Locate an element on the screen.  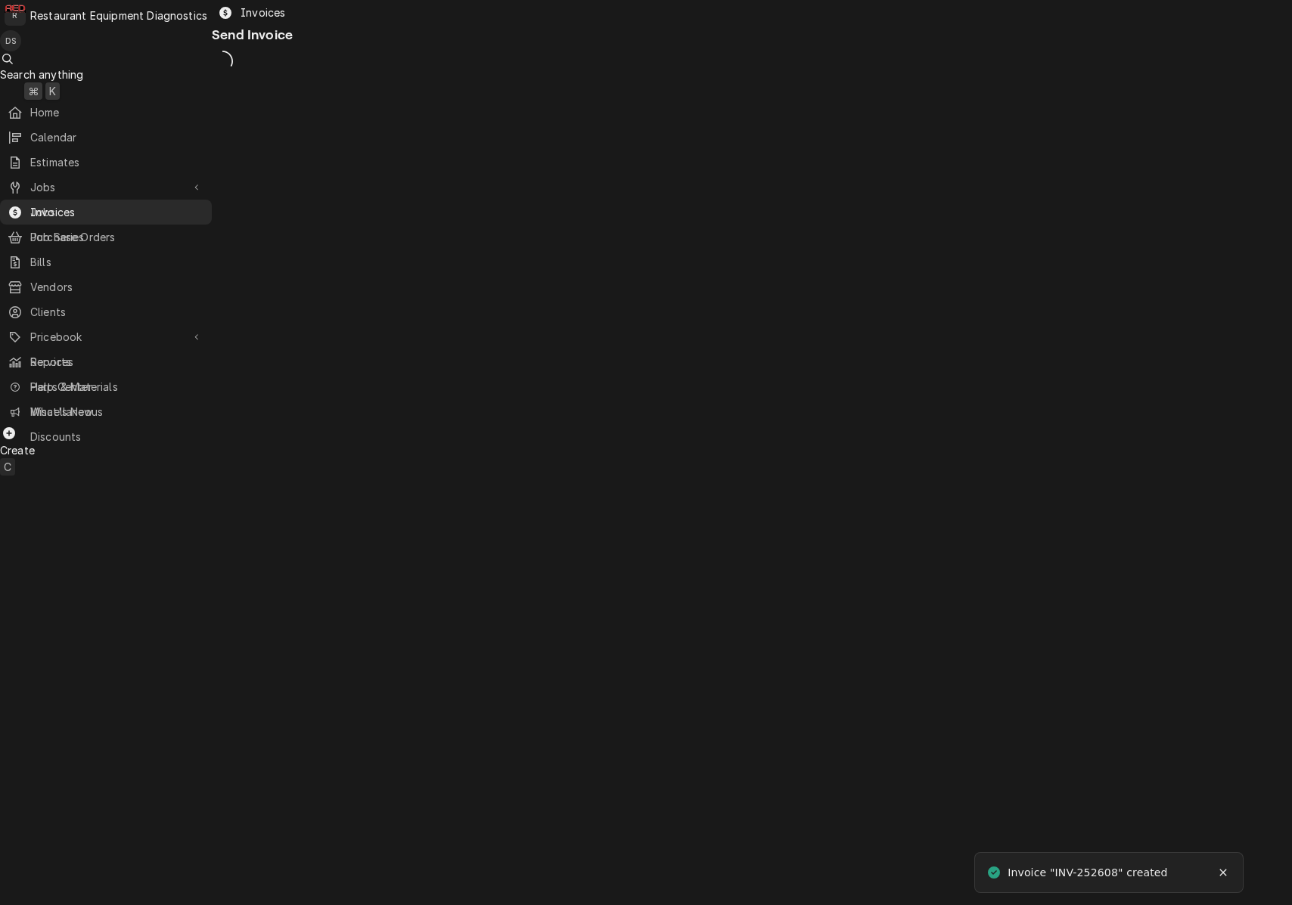
div: Restaurant Equipment Diagnostics's Avatar is located at coordinates (15, 15).